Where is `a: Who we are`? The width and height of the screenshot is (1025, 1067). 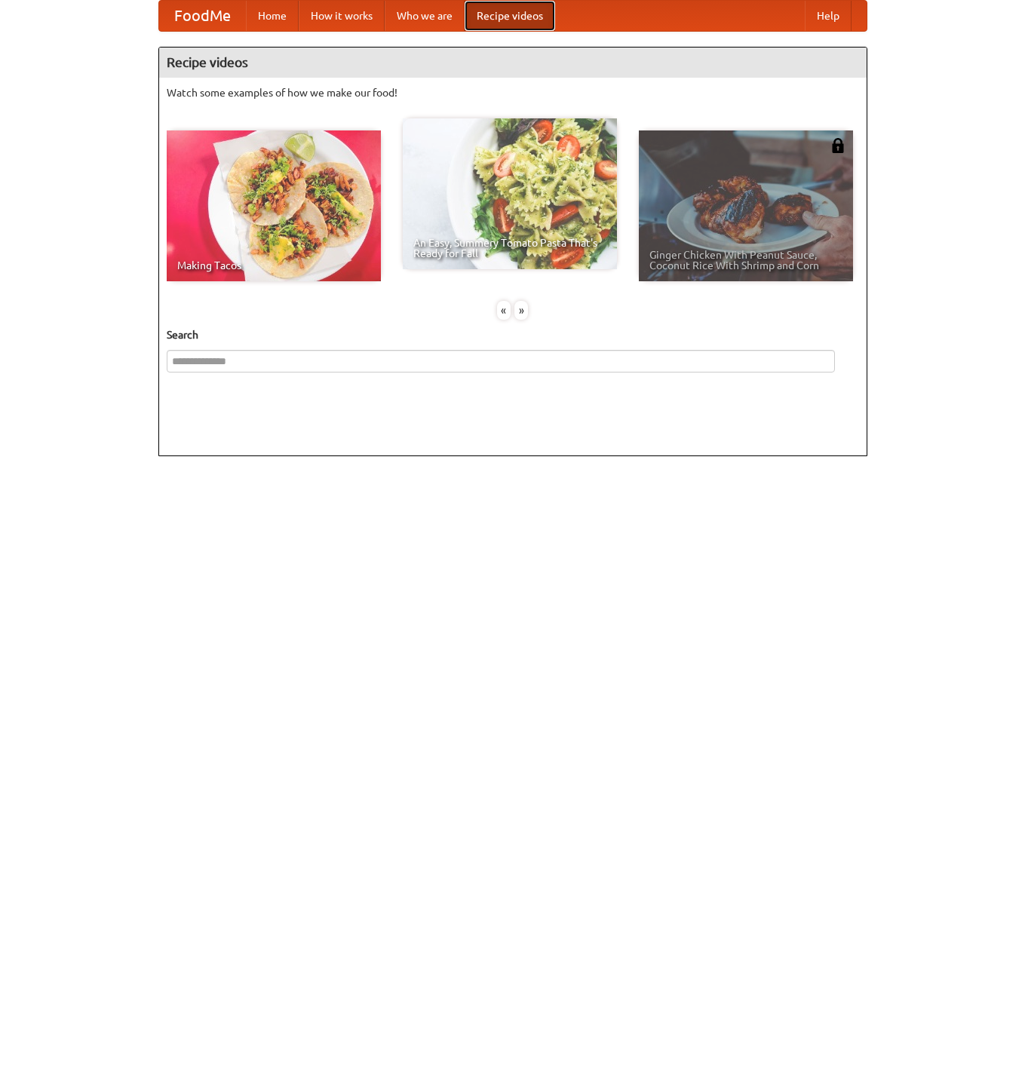
a: Who we are is located at coordinates (425, 16).